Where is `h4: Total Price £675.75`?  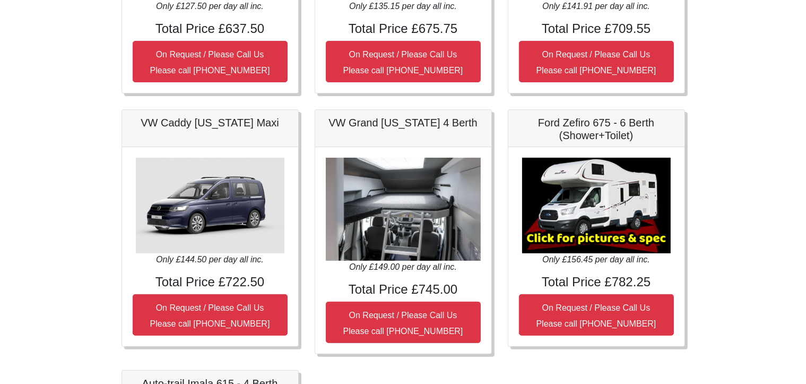
h4: Total Price £675.75 is located at coordinates (403, 29).